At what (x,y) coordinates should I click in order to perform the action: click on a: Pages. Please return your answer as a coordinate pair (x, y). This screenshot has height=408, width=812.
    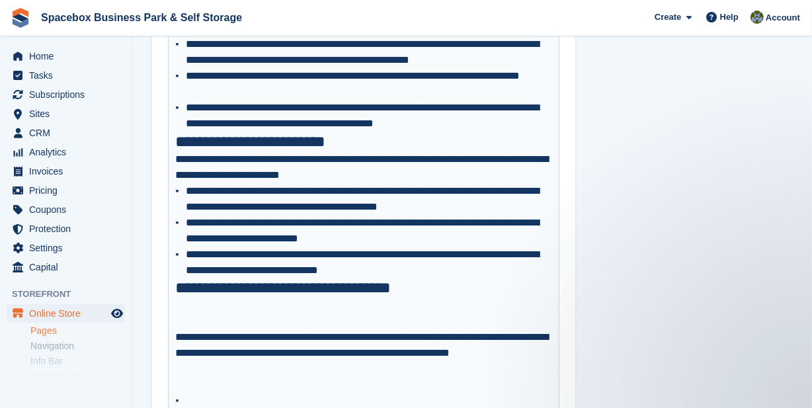
    Looking at the image, I should click on (77, 330).